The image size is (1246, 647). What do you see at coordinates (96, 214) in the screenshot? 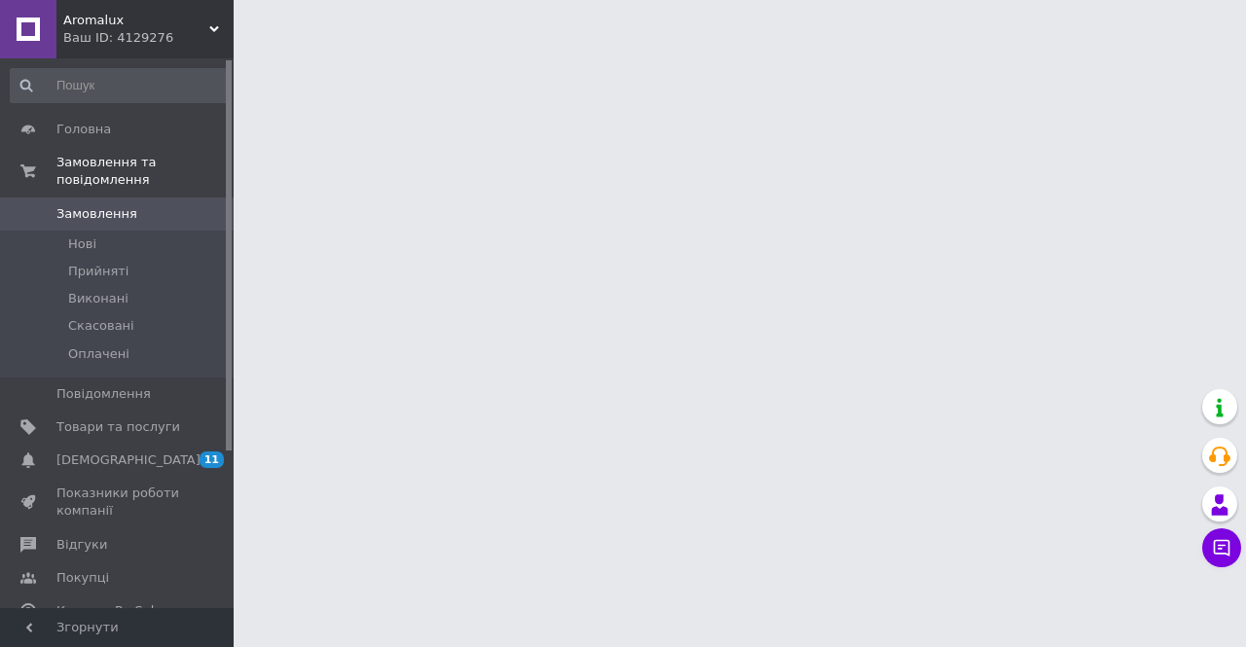
I see `span: Замовлення` at bounding box center [96, 214].